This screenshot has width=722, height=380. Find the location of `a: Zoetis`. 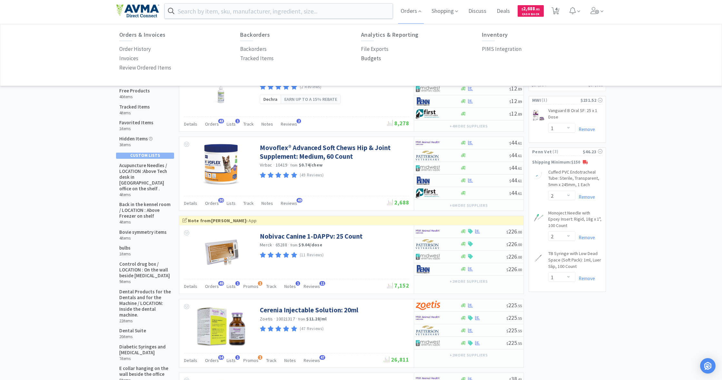

a: Zoetis is located at coordinates (266, 319).